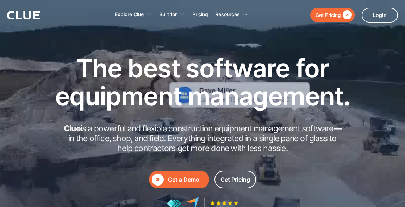 This screenshot has height=207, width=405. Describe the element at coordinates (200, 14) in the screenshot. I see `a: Pricing` at that location.